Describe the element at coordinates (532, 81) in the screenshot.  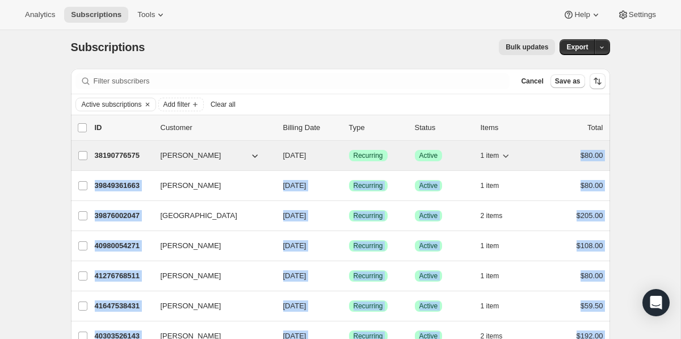
I see `button: Cancel` at that location.